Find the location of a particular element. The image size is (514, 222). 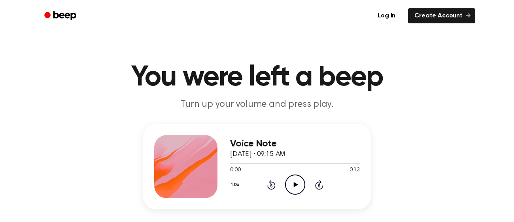

p: Turn up your volume and press play. is located at coordinates (257, 104).